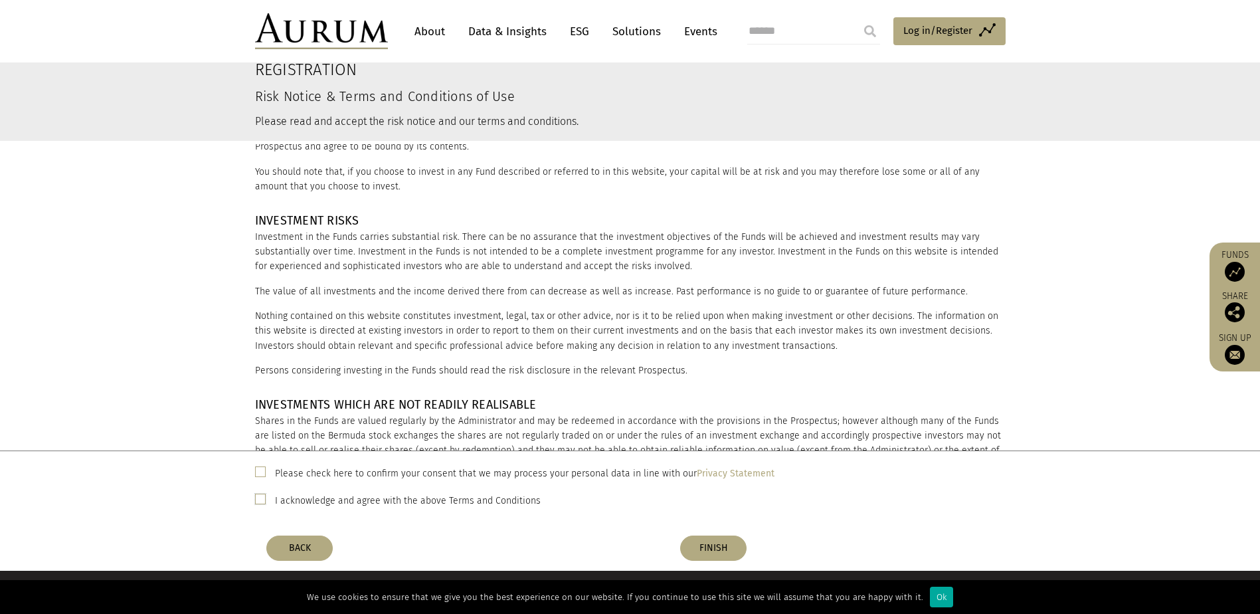 Image resolution: width=1260 pixels, height=614 pixels. I want to click on p: The value of all investments and the income derived there from can decrease as well as increase. ..., so click(630, 292).